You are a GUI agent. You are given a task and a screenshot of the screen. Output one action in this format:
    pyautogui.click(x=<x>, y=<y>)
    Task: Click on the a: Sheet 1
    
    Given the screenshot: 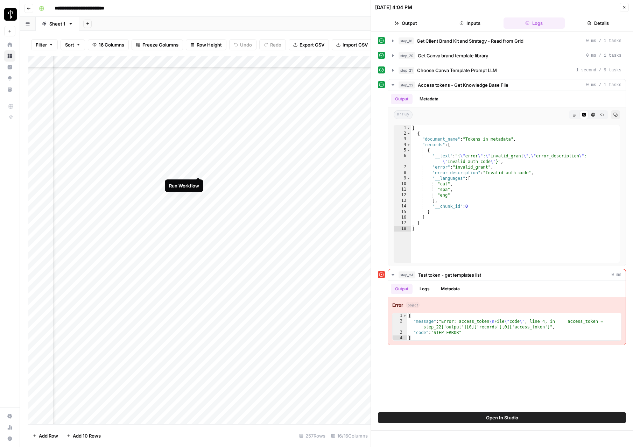 What is the action you would take?
    pyautogui.click(x=57, y=24)
    